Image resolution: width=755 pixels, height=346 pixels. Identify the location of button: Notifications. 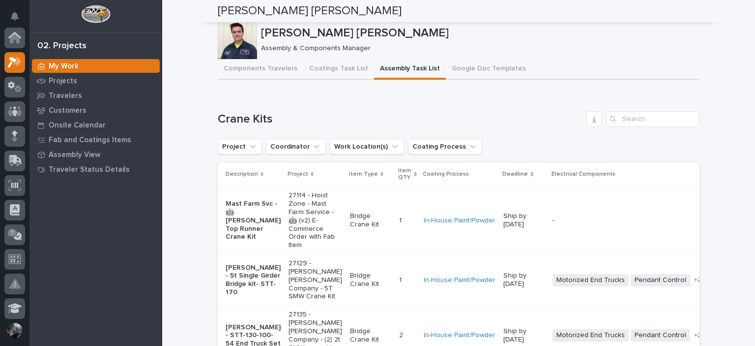
(15, 16).